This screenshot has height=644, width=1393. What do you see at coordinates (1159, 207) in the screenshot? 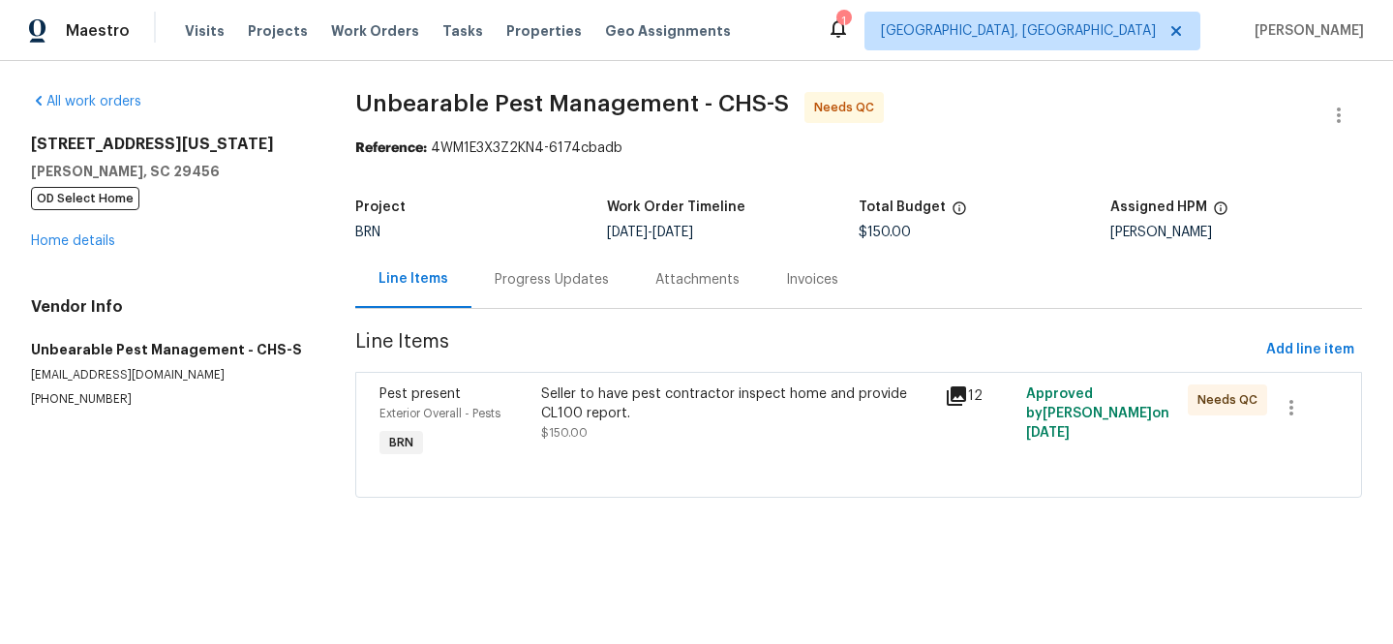
I see `h5: Assigned HPM` at bounding box center [1159, 207].